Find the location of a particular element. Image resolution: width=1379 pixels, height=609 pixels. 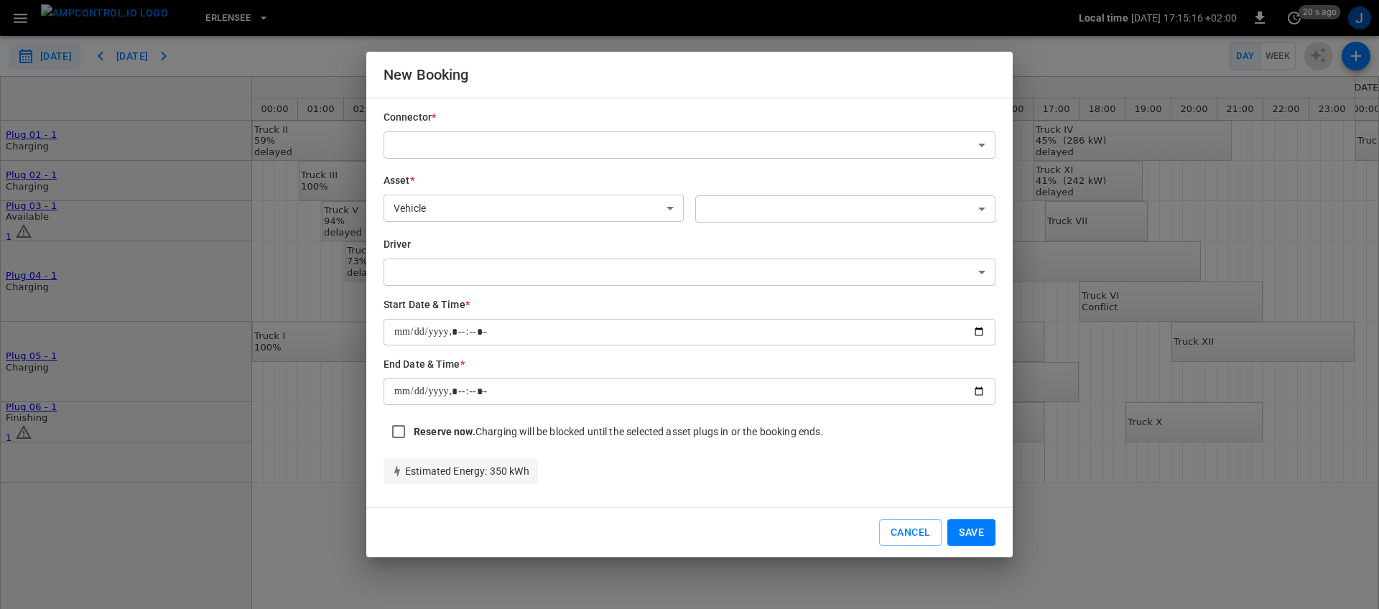

h6: End Date & Time is located at coordinates (689, 365).